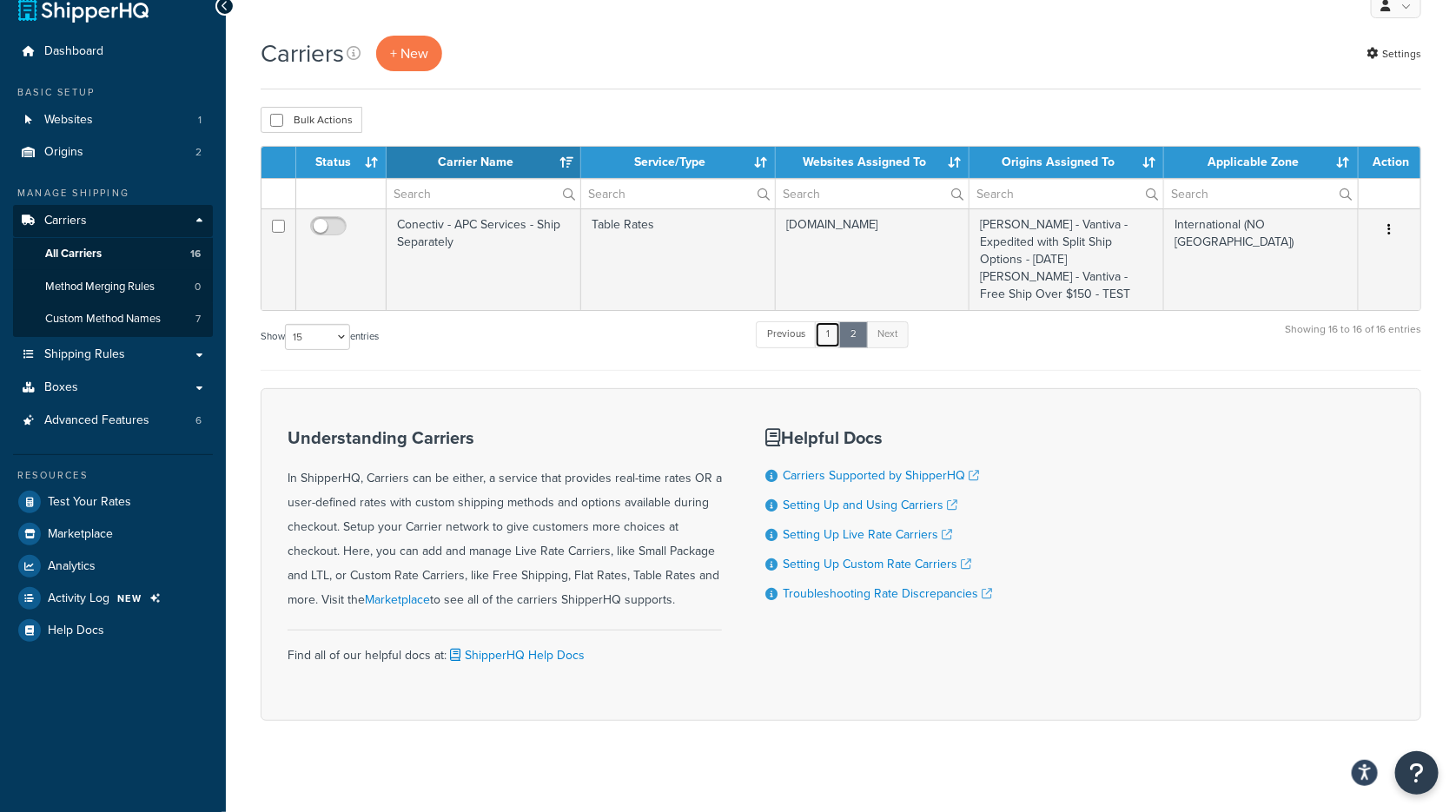 The image size is (1456, 812). I want to click on span: Carriers, so click(65, 220).